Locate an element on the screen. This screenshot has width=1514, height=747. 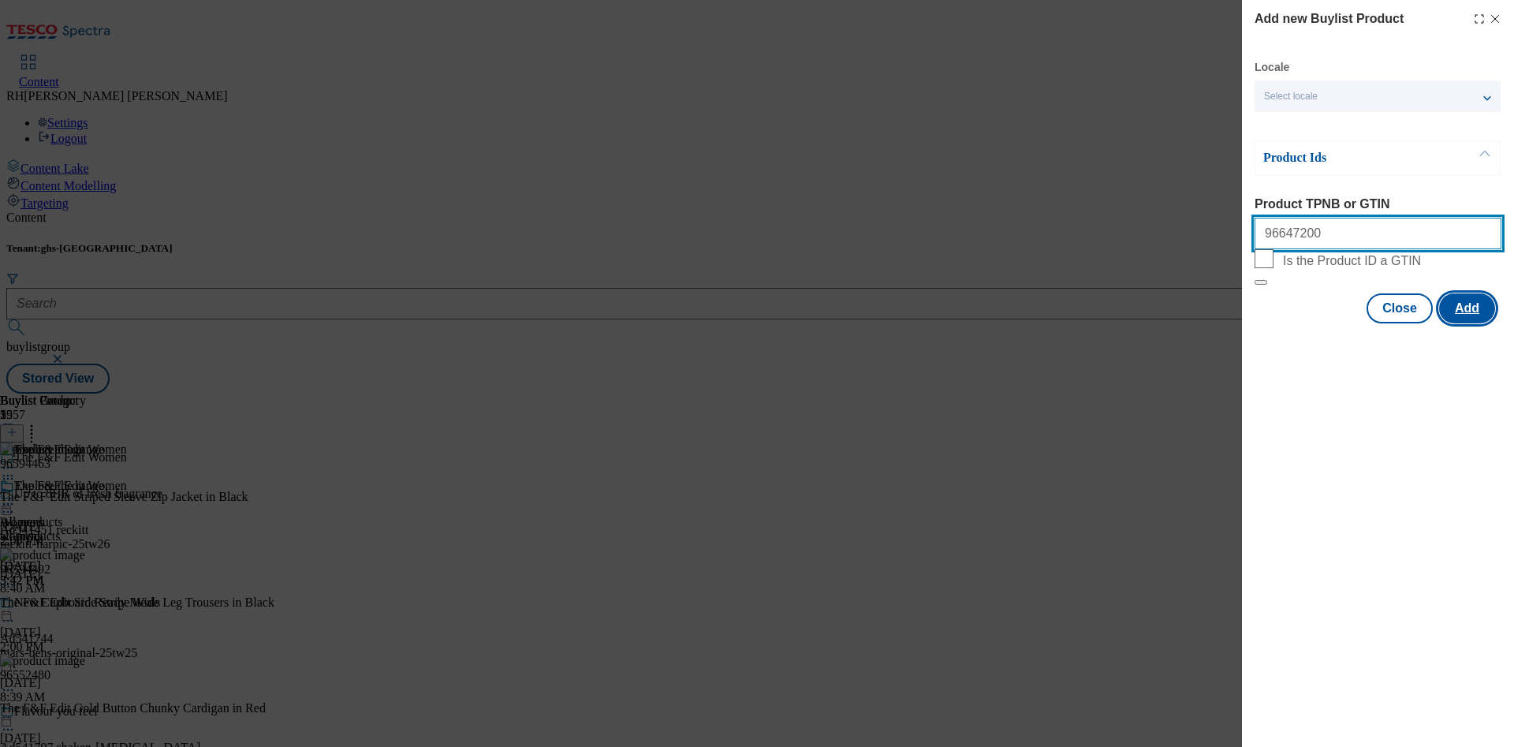
button: Add is located at coordinates (1466, 308).